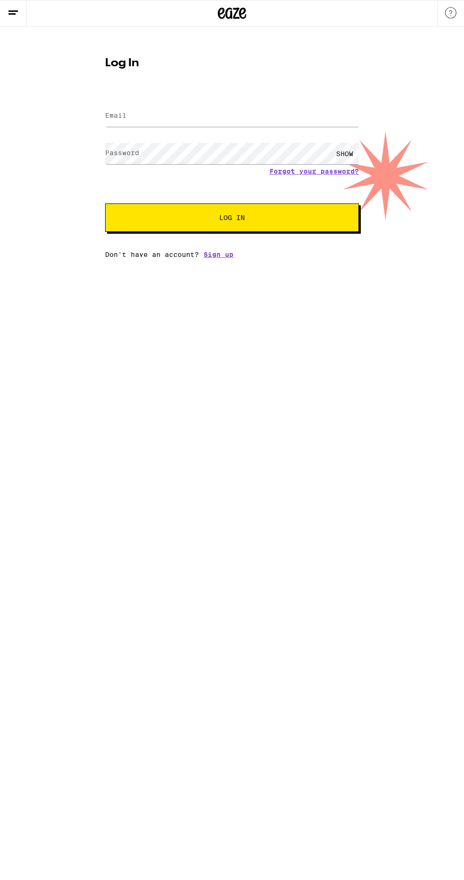  Describe the element at coordinates (232, 63) in the screenshot. I see `h1: Log In` at that location.